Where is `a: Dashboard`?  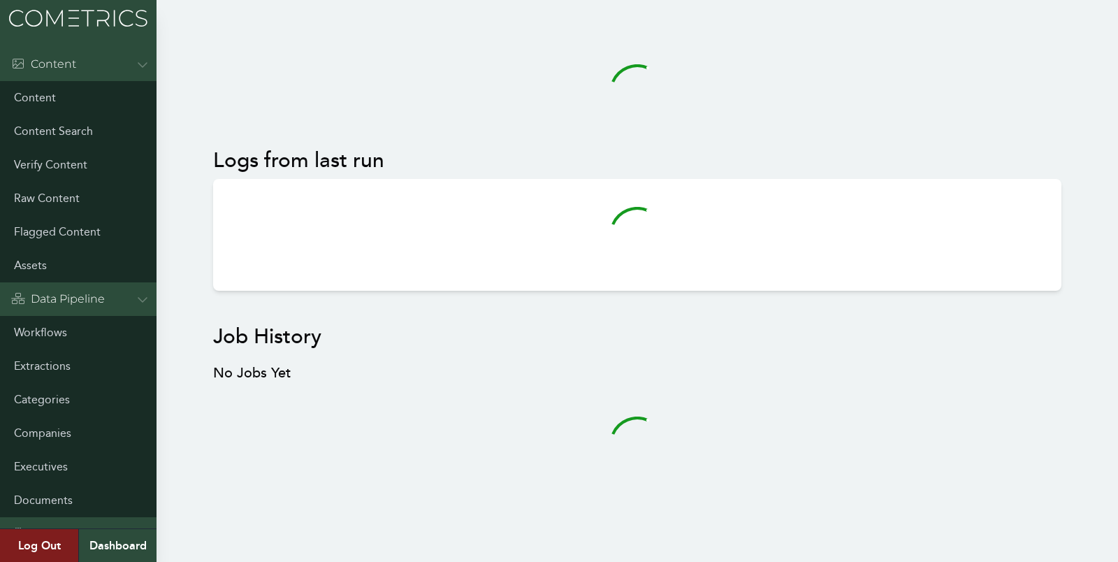
a: Dashboard is located at coordinates (117, 545).